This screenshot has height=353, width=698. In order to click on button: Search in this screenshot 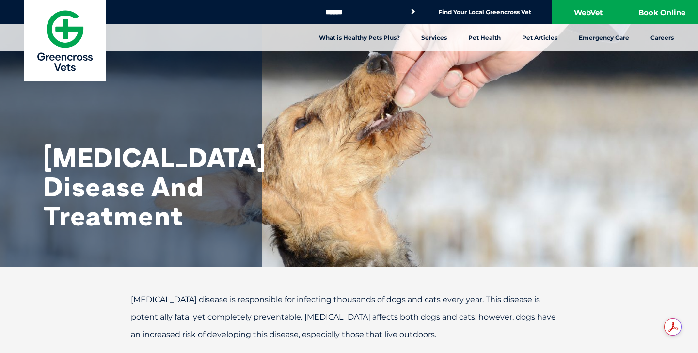, I will do `click(413, 12)`.